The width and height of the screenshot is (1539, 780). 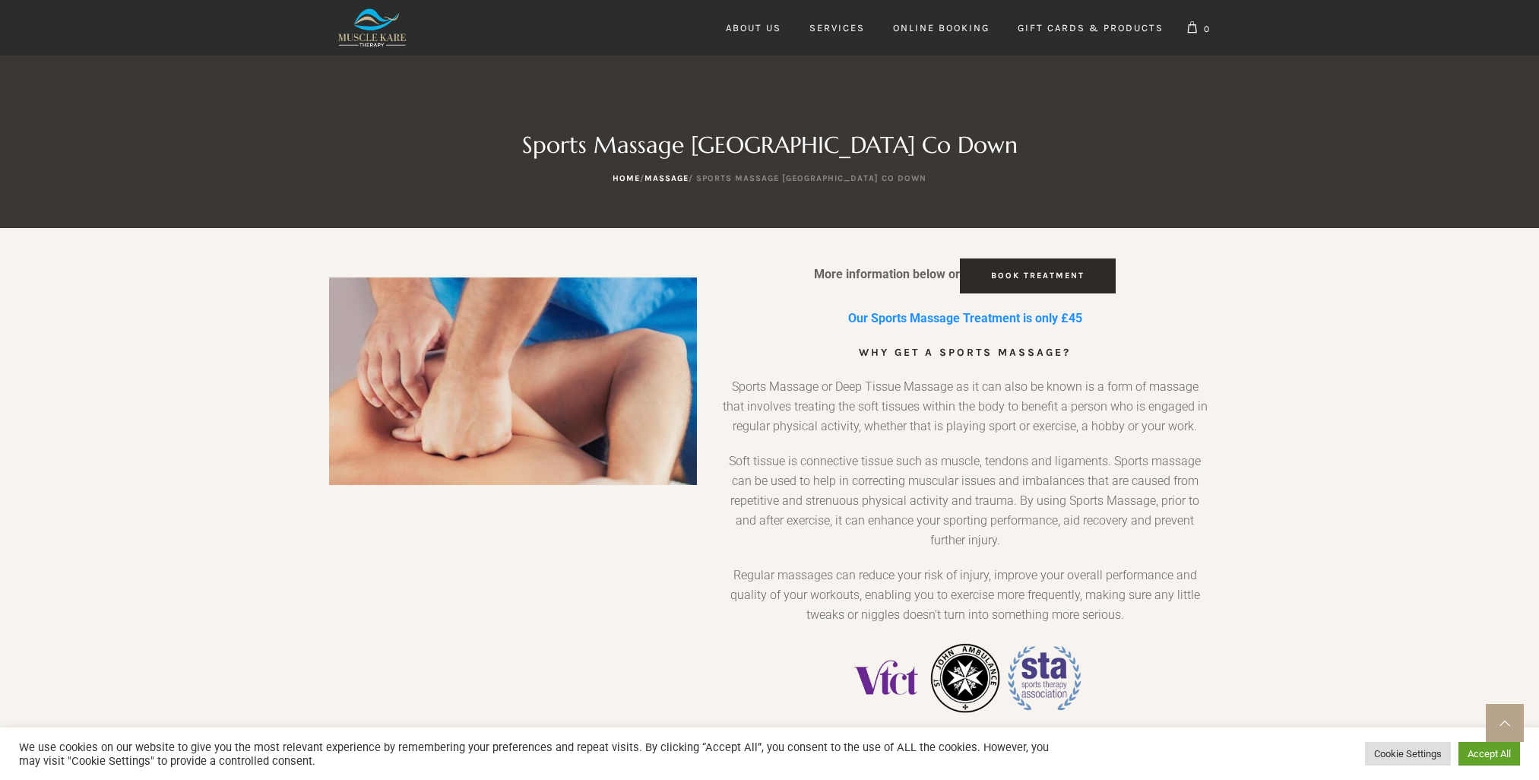 I want to click on a: Cookie Settings, so click(x=1407, y=753).